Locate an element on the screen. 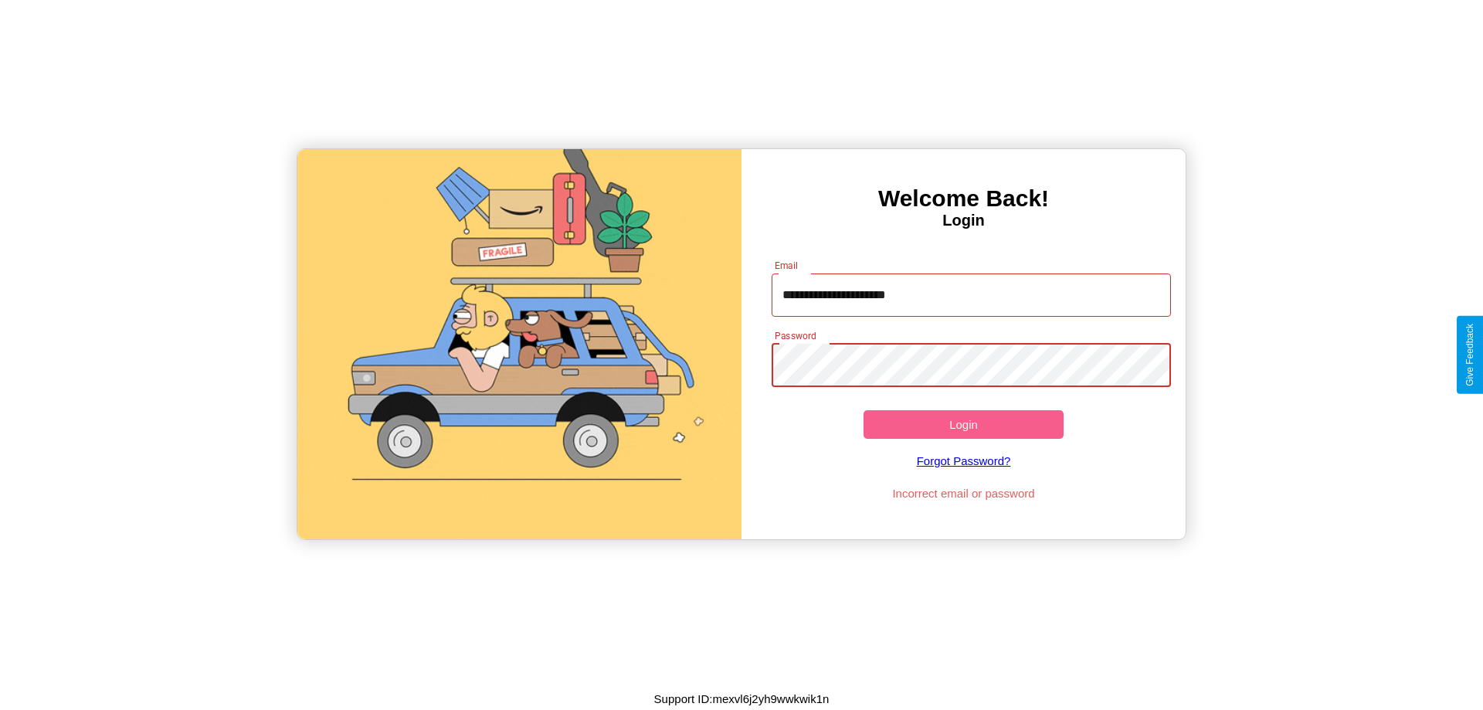  img: gif is located at coordinates (519, 344).